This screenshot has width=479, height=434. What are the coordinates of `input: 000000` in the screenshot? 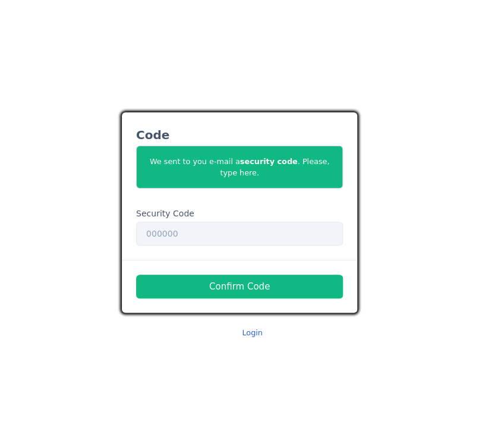 It's located at (239, 233).